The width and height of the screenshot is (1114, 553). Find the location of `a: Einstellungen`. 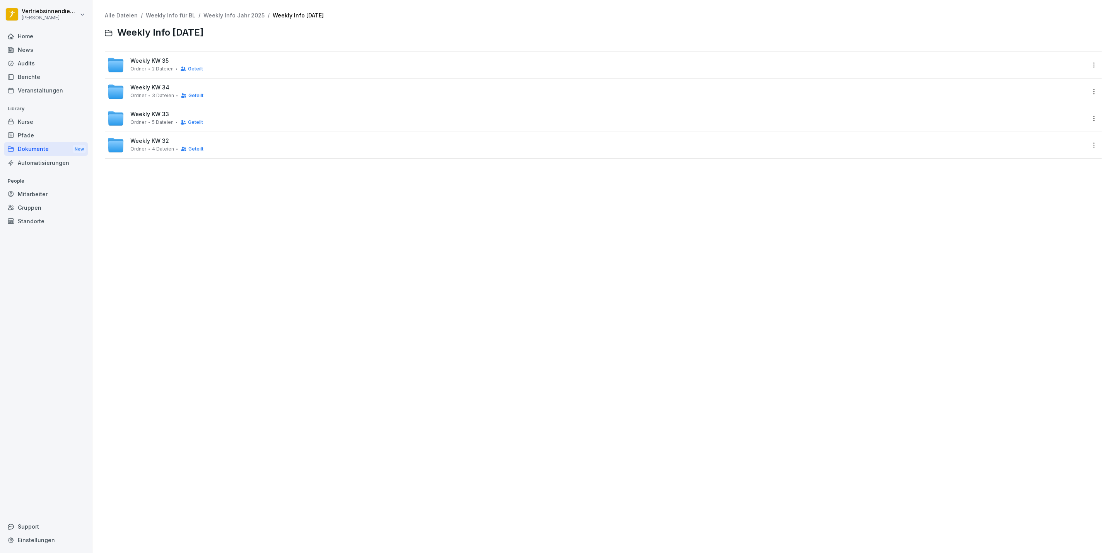

a: Einstellungen is located at coordinates (46, 540).